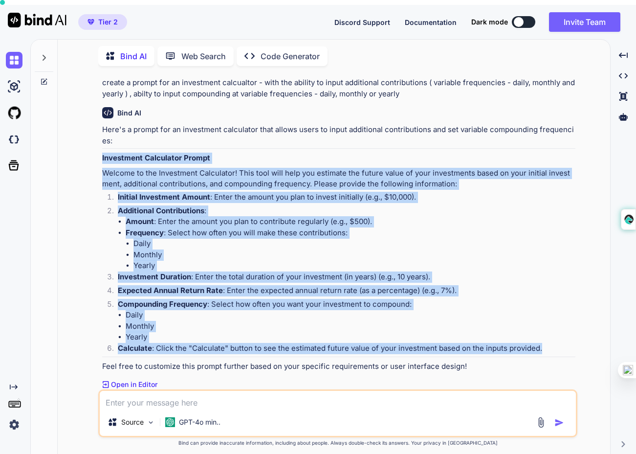 The width and height of the screenshot is (636, 454). I want to click on p: Source, so click(133, 422).